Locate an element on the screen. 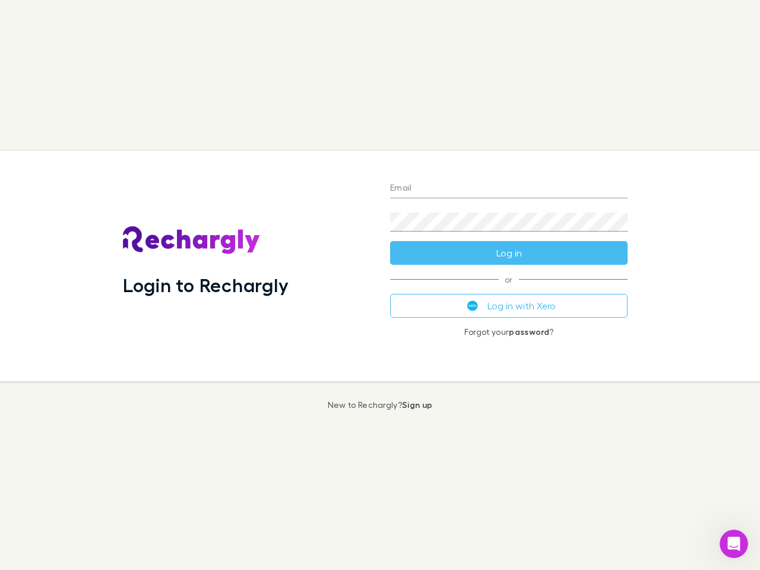  a: Sign up is located at coordinates (417, 405).